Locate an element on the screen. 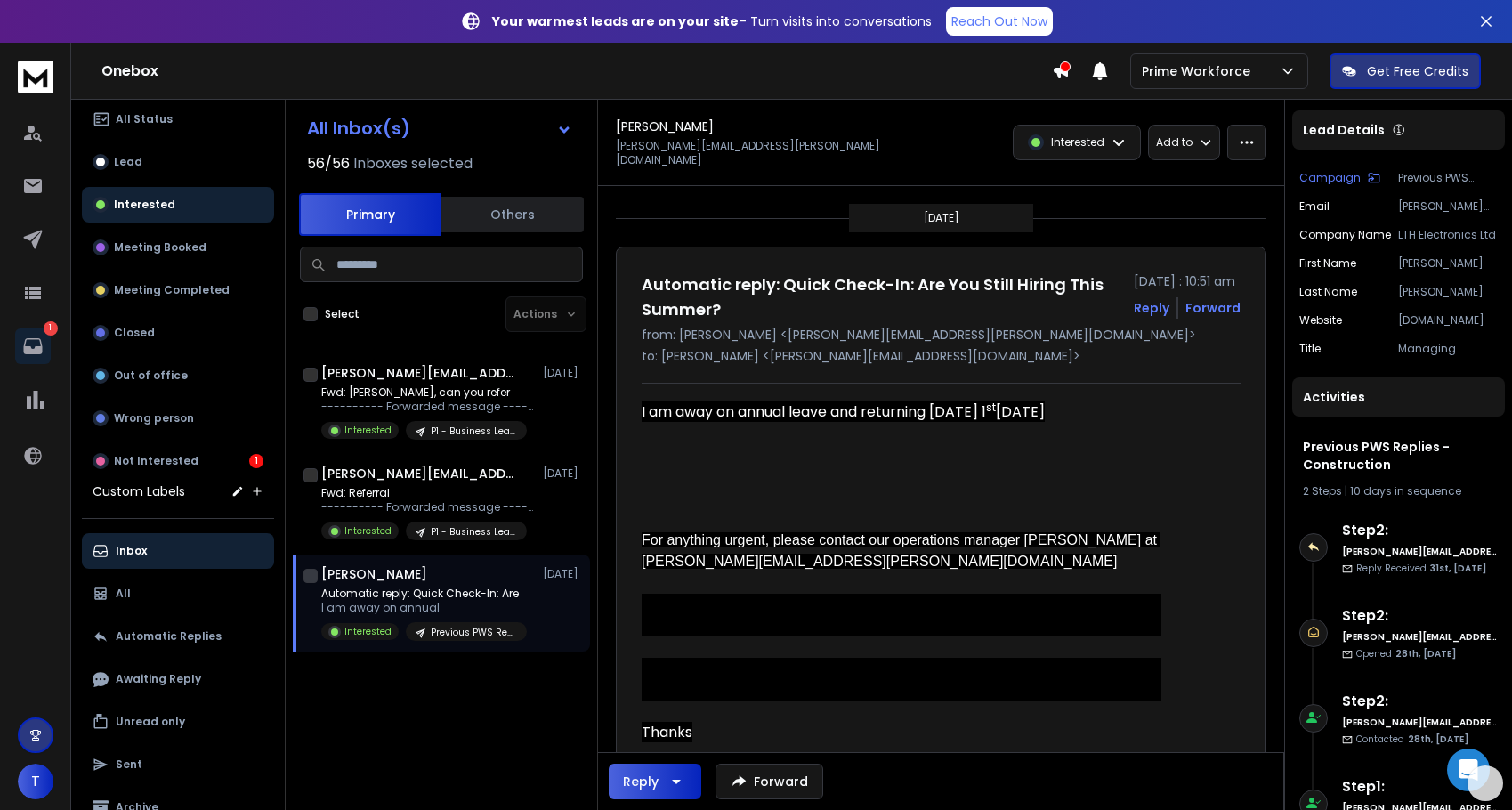 This screenshot has width=1512, height=810. p: Out of office is located at coordinates (151, 376).